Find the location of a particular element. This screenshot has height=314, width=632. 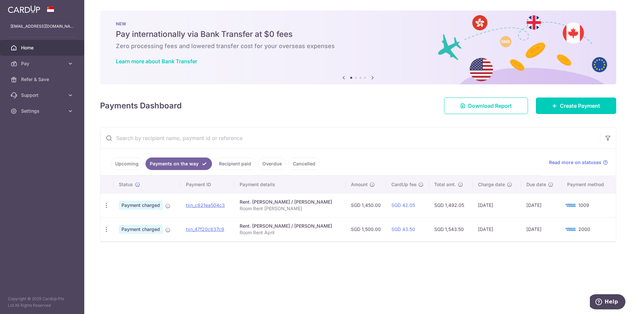

a: Read more on statuses is located at coordinates (579, 162).